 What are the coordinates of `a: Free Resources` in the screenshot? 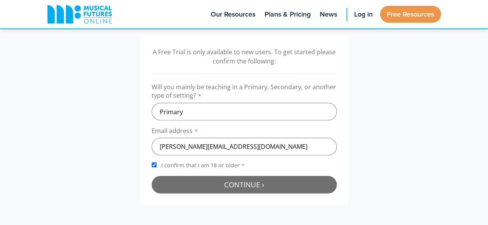 It's located at (410, 14).